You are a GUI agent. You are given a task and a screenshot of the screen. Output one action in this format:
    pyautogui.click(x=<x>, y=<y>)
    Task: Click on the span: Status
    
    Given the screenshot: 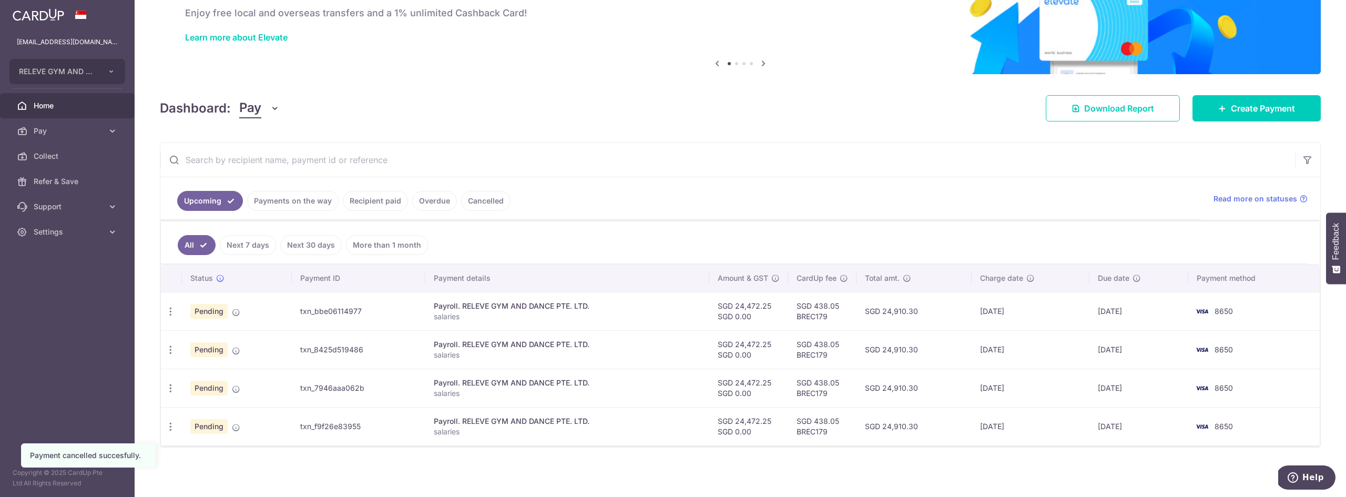 What is the action you would take?
    pyautogui.click(x=201, y=278)
    